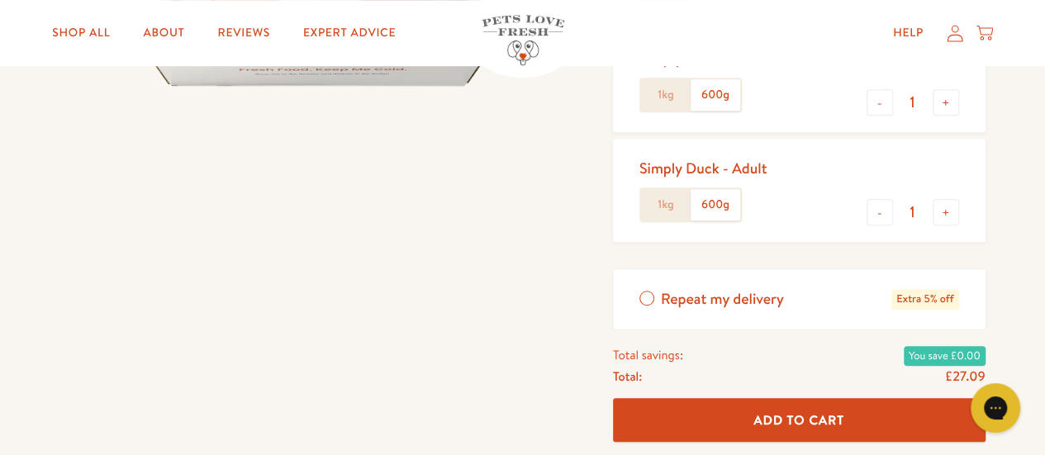  What do you see at coordinates (523, 40) in the screenshot?
I see `img: Pets Love Fresh` at bounding box center [523, 40].